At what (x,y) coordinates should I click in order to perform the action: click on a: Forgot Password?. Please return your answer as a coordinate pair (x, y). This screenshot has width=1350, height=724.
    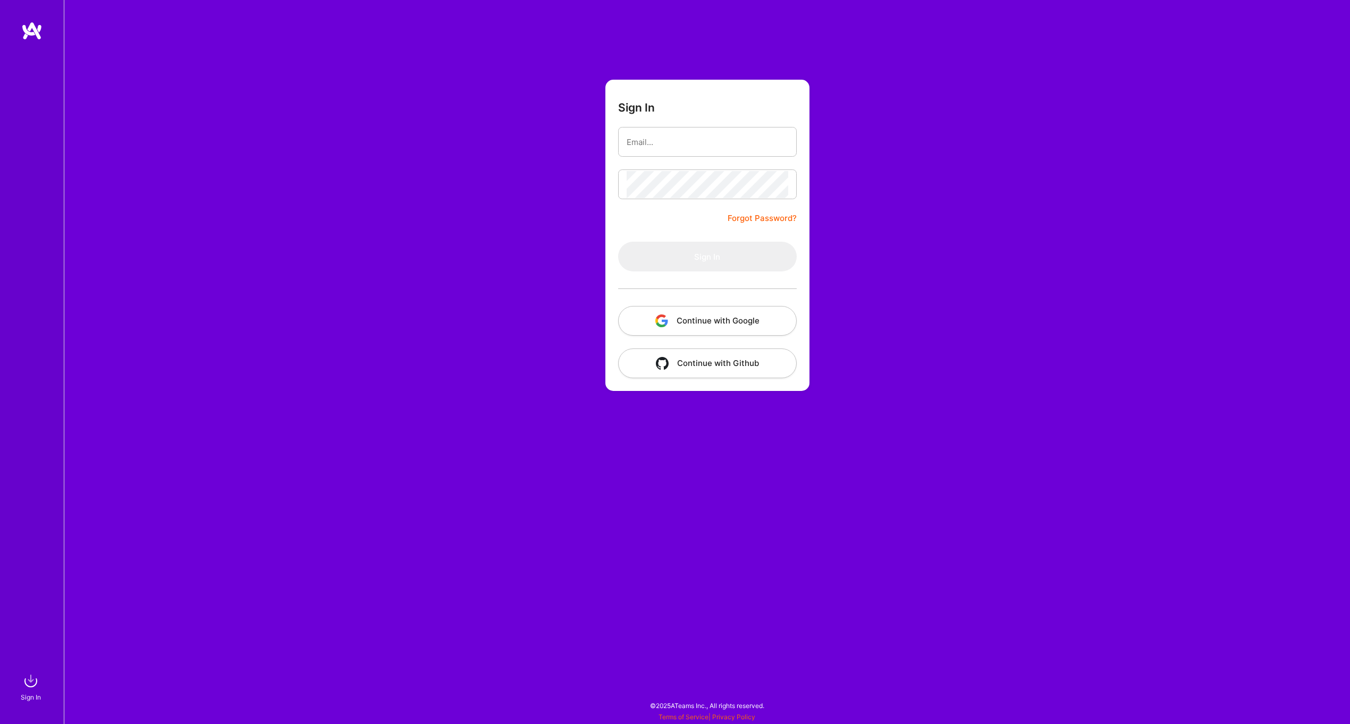
    Looking at the image, I should click on (762, 218).